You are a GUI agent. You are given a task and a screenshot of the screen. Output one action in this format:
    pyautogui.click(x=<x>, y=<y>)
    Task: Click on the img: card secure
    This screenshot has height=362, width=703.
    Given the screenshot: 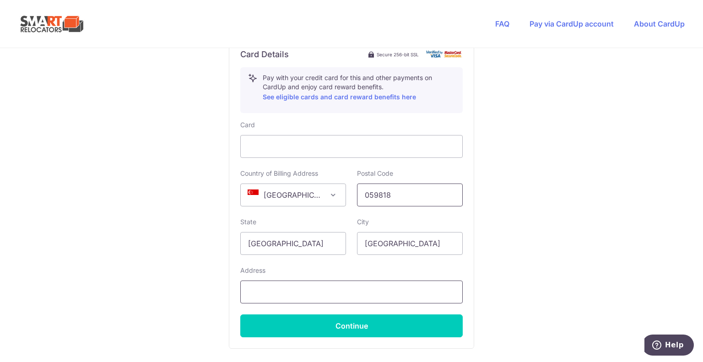 What is the action you would take?
    pyautogui.click(x=444, y=54)
    